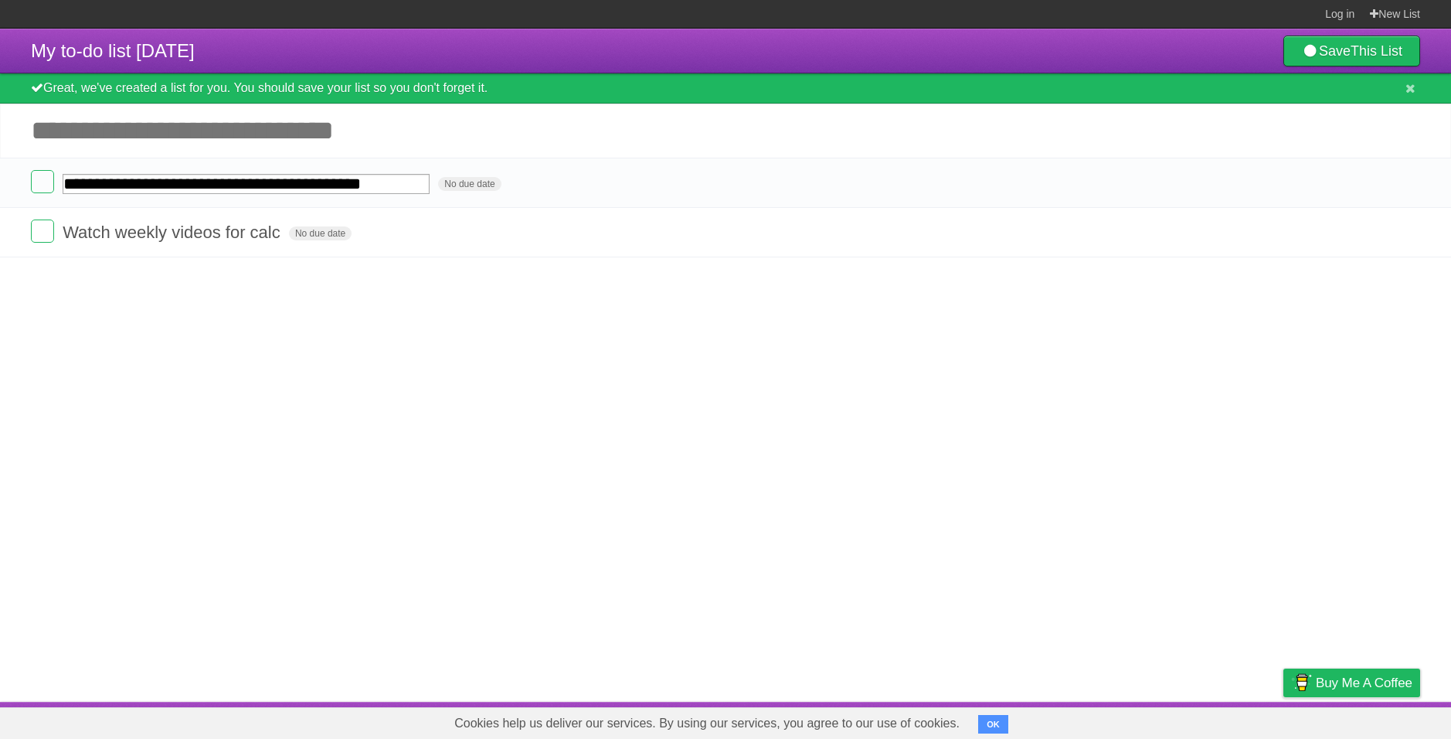  What do you see at coordinates (1228, 720) in the screenshot?
I see `a: Terms` at bounding box center [1228, 720].